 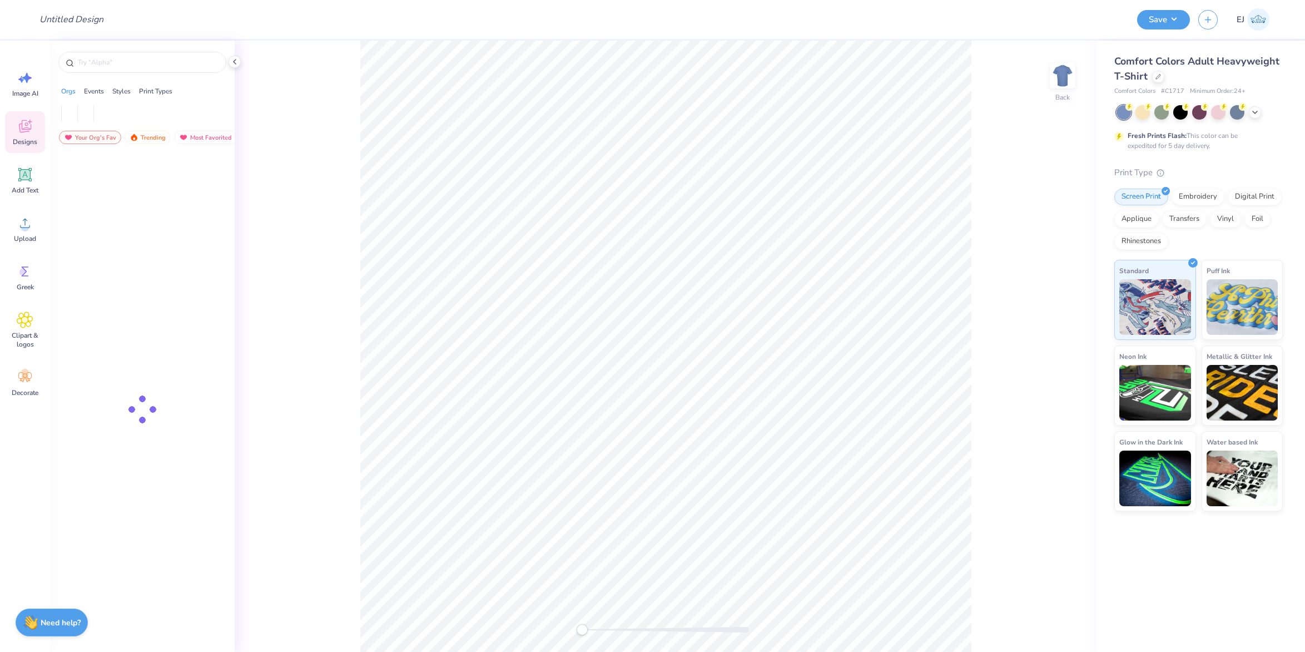 I want to click on div: Accessibility label, so click(x=582, y=630).